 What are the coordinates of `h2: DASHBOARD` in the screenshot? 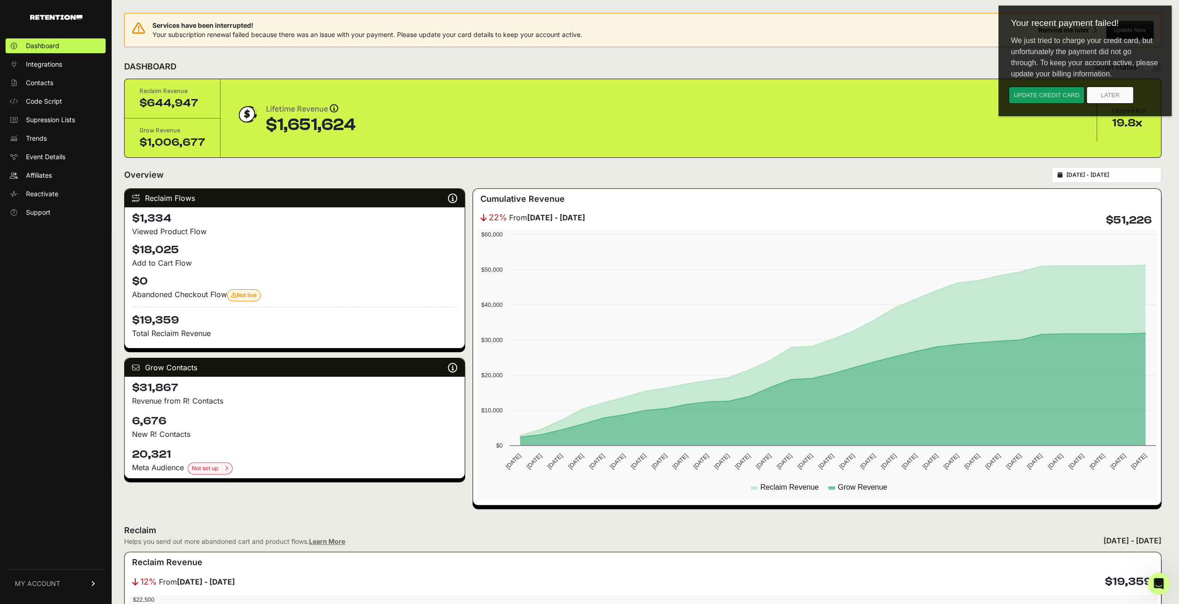 It's located at (150, 67).